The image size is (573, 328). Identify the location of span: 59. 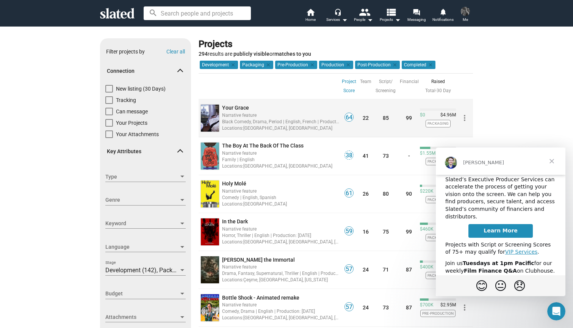
(349, 231).